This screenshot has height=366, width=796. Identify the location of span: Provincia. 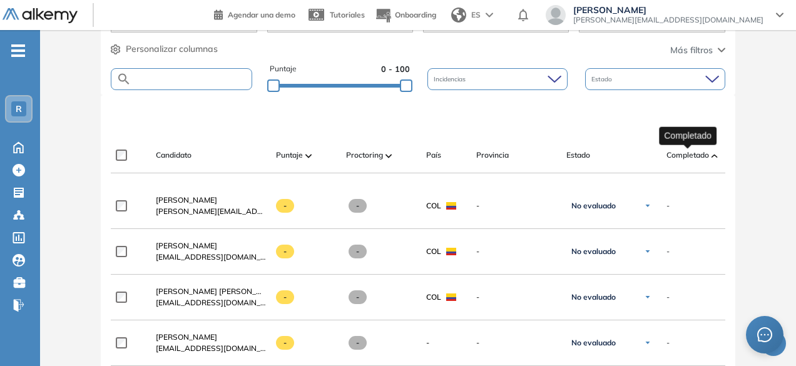
(493, 155).